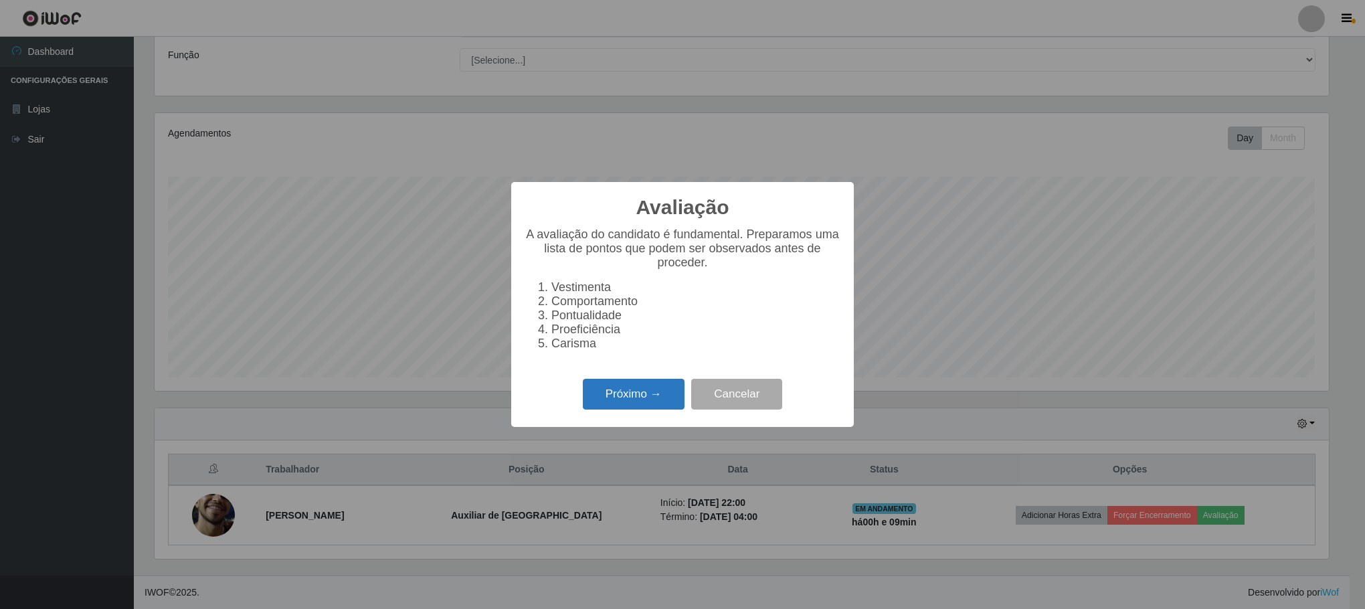  I want to click on li: Proeficiência, so click(696, 329).